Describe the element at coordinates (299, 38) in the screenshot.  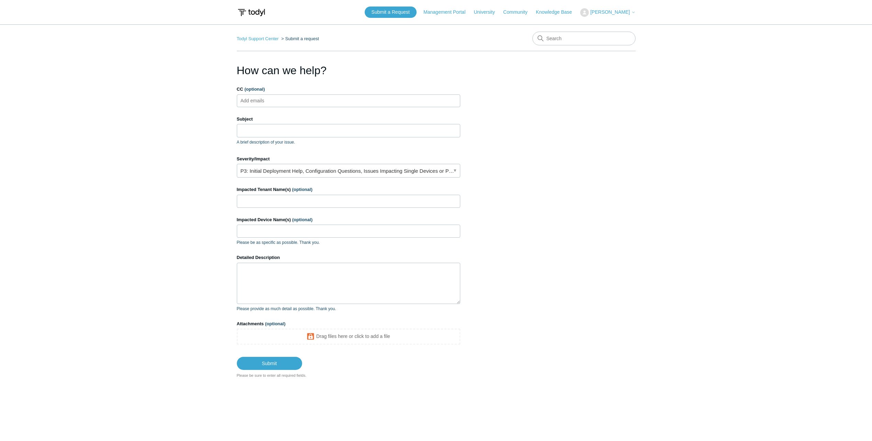
I see `li: Submit a request` at that location.